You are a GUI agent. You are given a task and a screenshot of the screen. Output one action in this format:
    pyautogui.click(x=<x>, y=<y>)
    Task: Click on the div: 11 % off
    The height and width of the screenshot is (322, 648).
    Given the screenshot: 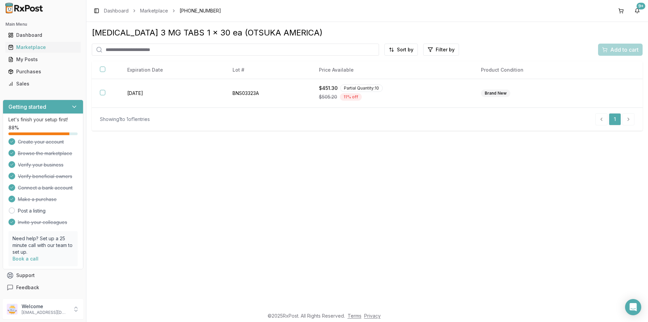 What is the action you would take?
    pyautogui.click(x=351, y=97)
    